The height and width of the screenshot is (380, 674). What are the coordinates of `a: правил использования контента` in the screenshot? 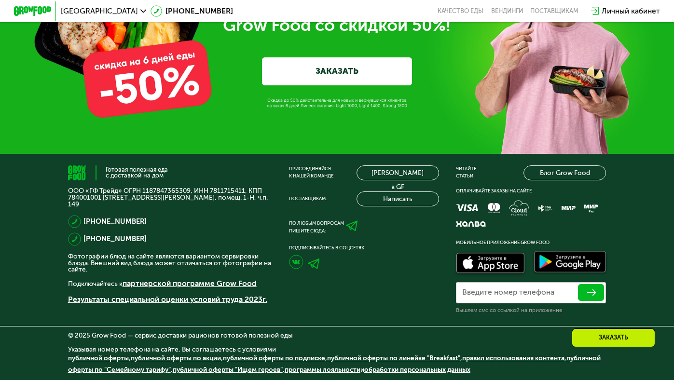 It's located at (514, 358).